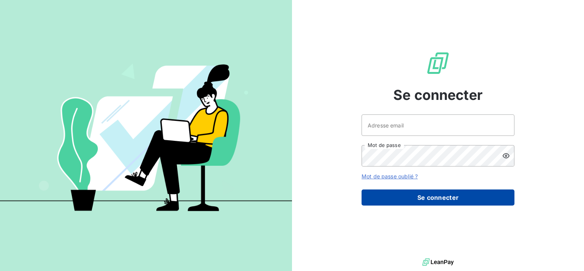 This screenshot has width=584, height=271. I want to click on img: Logo LeanPay, so click(438, 63).